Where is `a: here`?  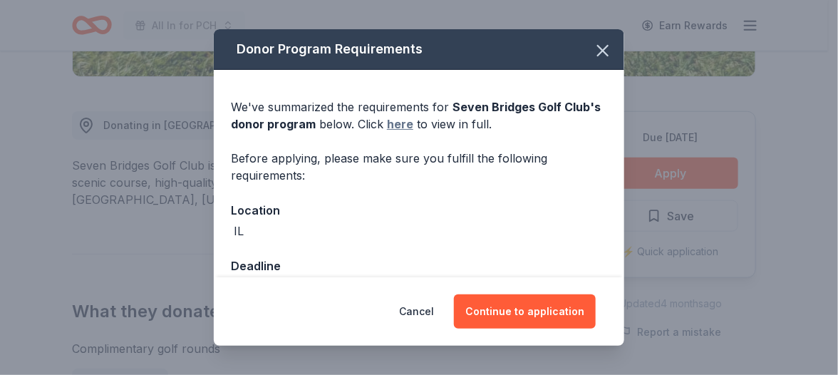 a: here is located at coordinates (400, 124).